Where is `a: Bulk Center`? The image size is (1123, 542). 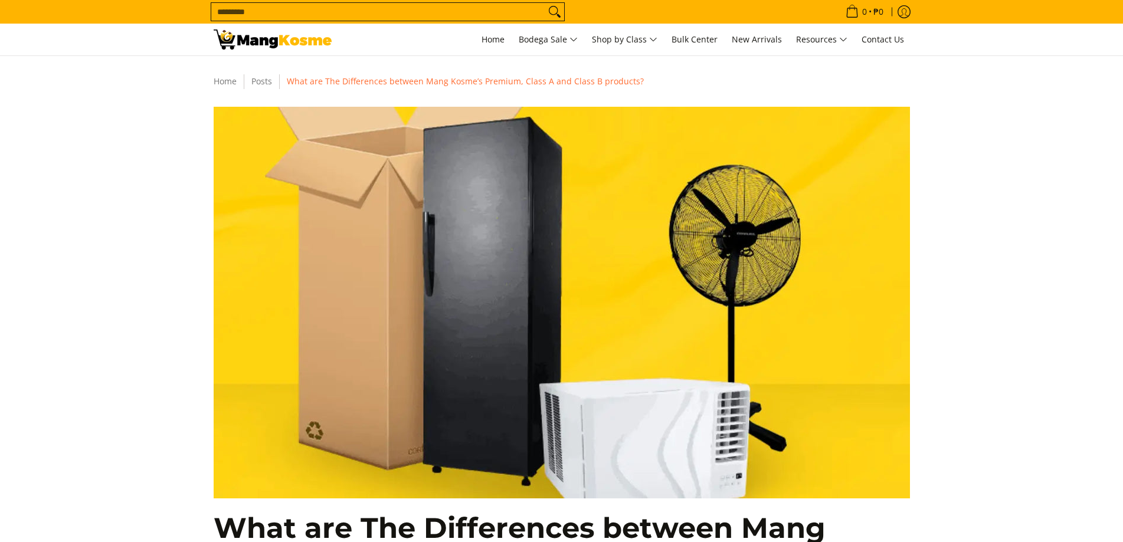
a: Bulk Center is located at coordinates (695, 40).